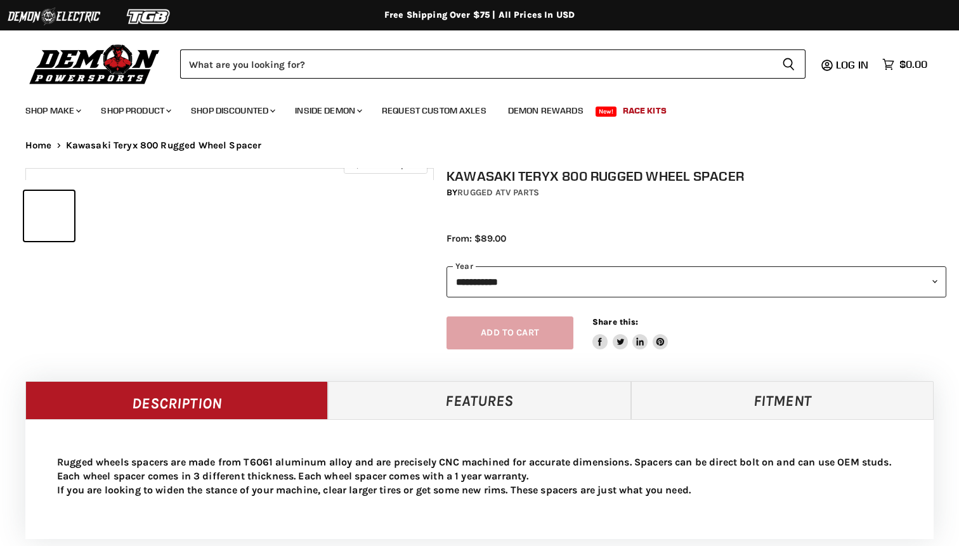 The height and width of the screenshot is (546, 959). What do you see at coordinates (164, 145) in the screenshot?
I see `span: Kawasaki Teryx 800 Rugged Wheel Spacer` at bounding box center [164, 145].